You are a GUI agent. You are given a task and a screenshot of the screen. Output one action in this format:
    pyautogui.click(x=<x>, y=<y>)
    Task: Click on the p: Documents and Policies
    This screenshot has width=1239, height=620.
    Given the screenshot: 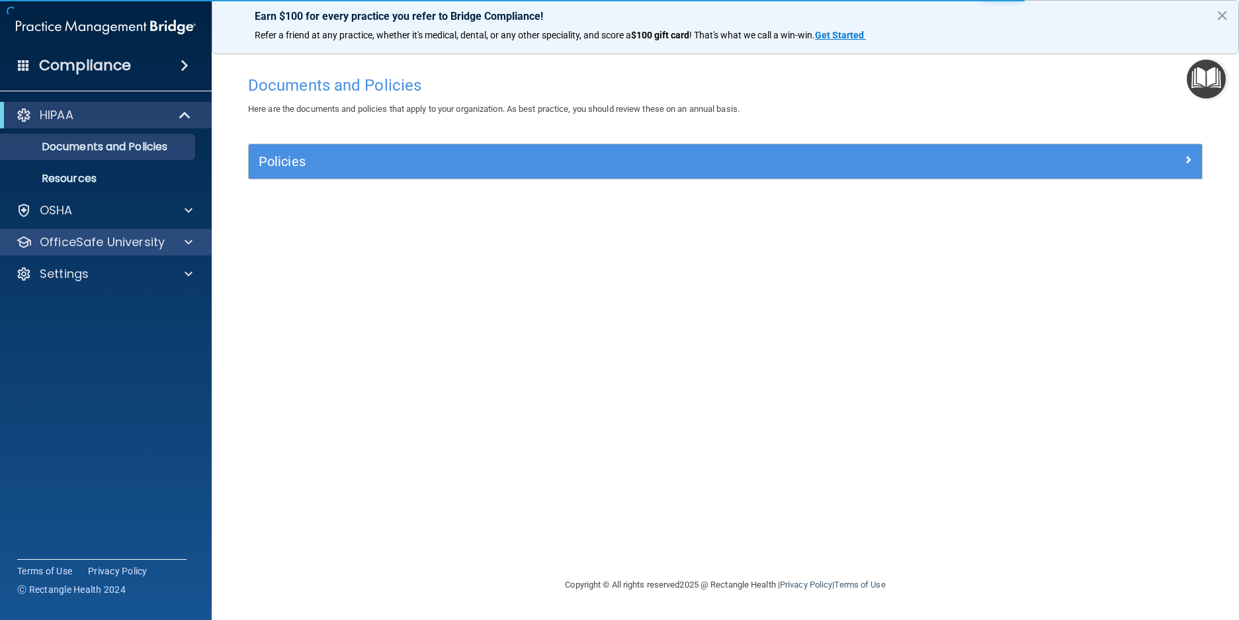 What is the action you would take?
    pyautogui.click(x=99, y=147)
    